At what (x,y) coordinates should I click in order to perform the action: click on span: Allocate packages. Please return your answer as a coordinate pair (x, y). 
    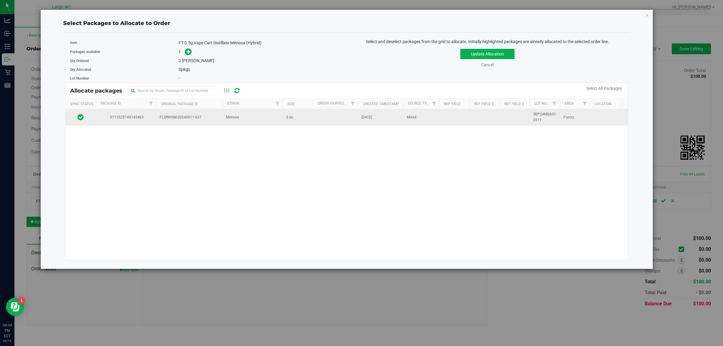
    Looking at the image, I should click on (99, 91).